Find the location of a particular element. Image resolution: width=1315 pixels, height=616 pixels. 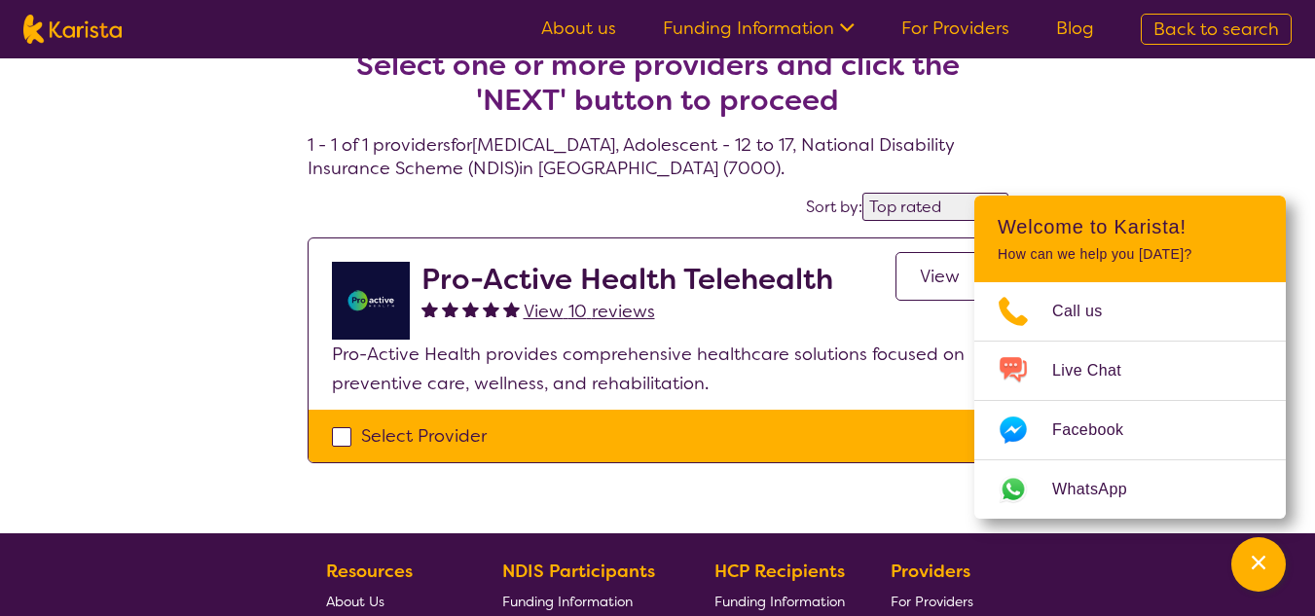

img: ymlb0re46ukcwlkv50cv.png is located at coordinates (371, 301).